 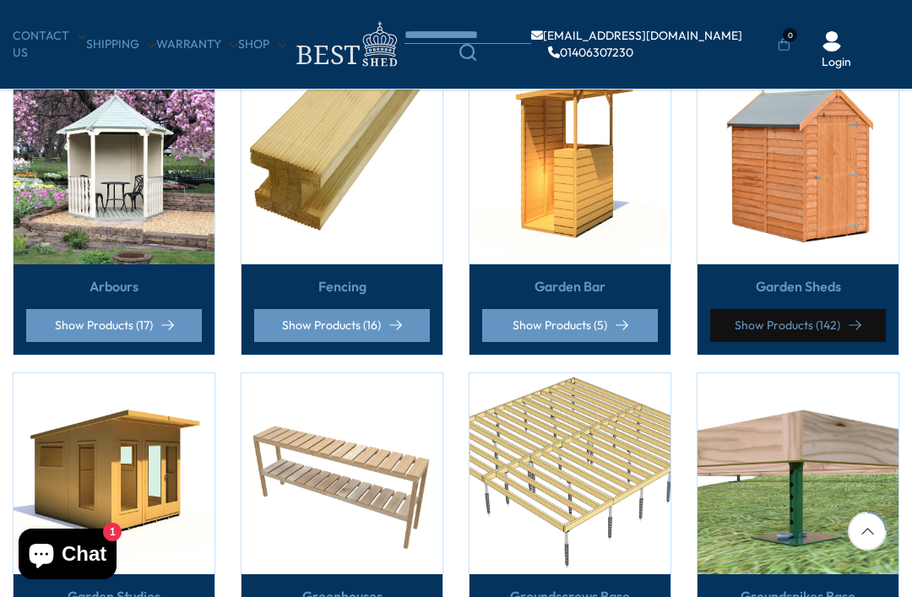 What do you see at coordinates (798, 286) in the screenshot?
I see `a: Garden Sheds` at bounding box center [798, 286].